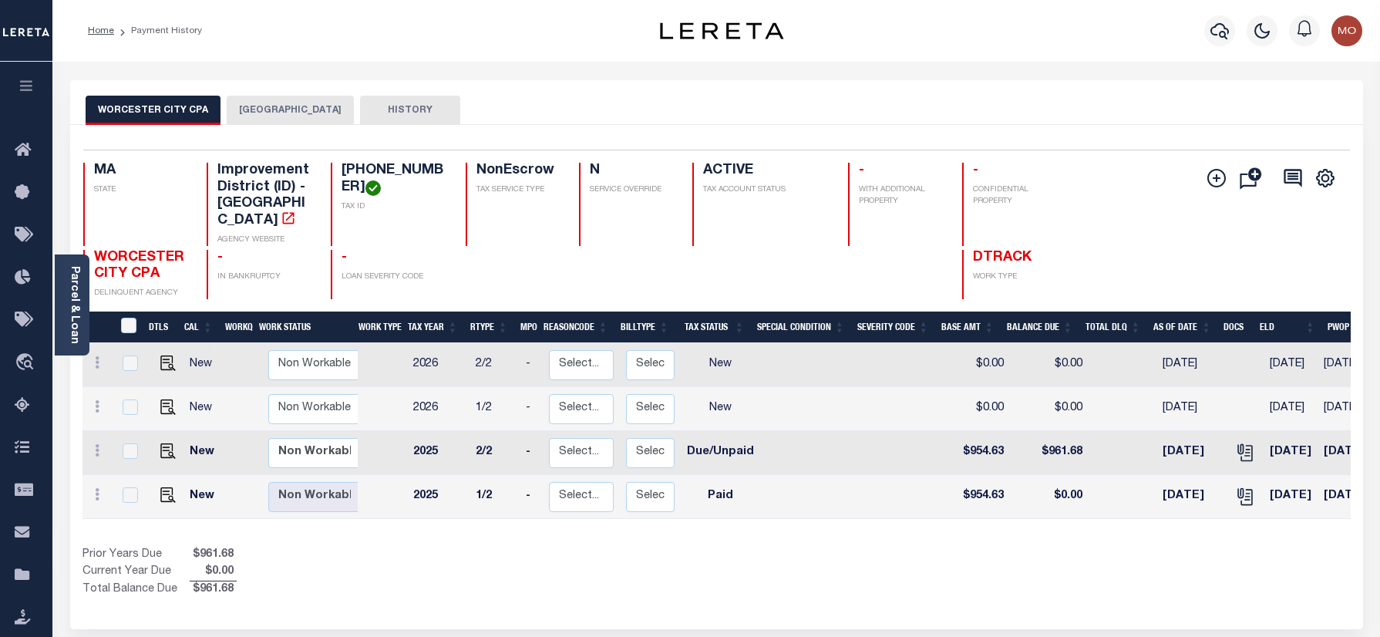 The height and width of the screenshot is (637, 1380). Describe the element at coordinates (518, 171) in the screenshot. I see `h4: NonEscrow` at that location.